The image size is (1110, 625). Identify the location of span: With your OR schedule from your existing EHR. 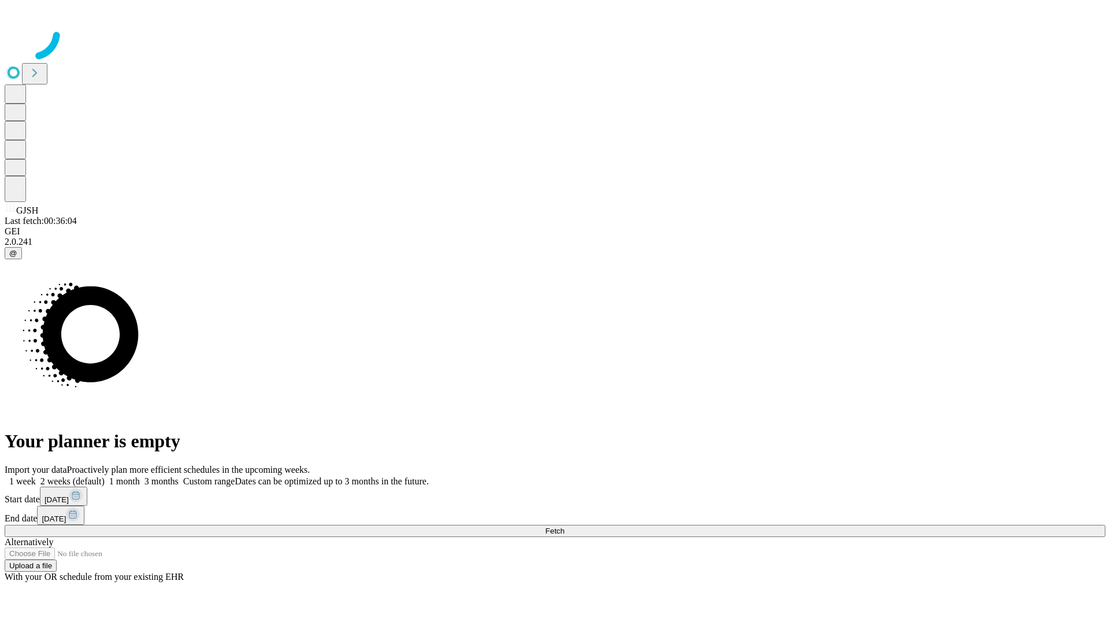
(94, 576).